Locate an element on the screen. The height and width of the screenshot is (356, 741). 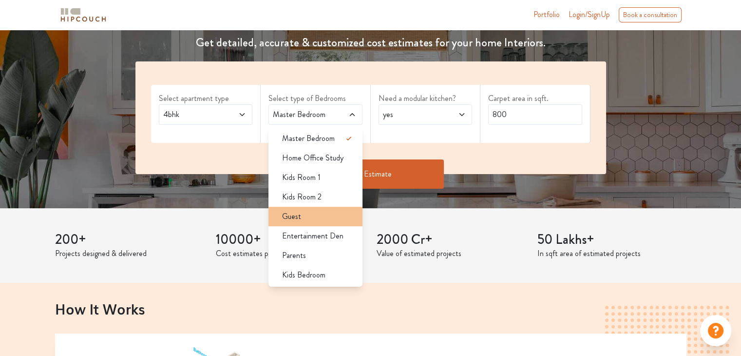
img: logo-horizontal.svg is located at coordinates (83, 15).